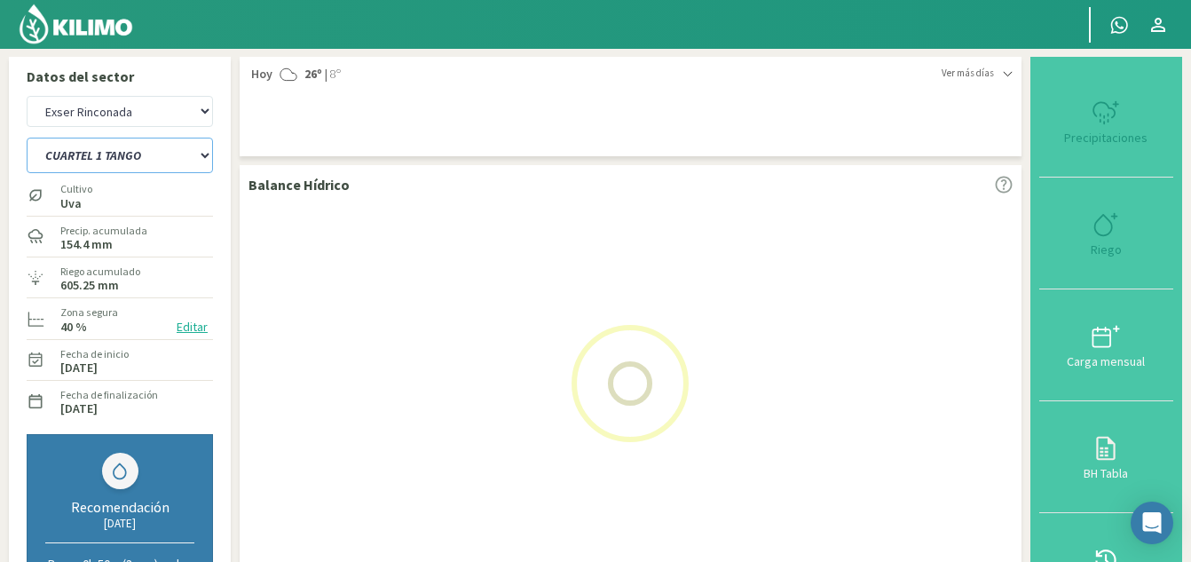  What do you see at coordinates (1106, 249) in the screenshot?
I see `div: Riego` at bounding box center [1106, 249].